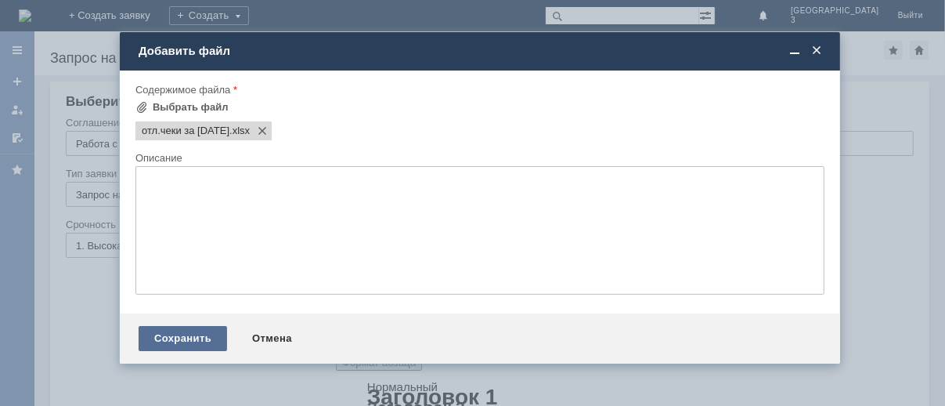 Image resolution: width=945 pixels, height=406 pixels. What do you see at coordinates (479, 157) in the screenshot?
I see `div: Описание` at bounding box center [479, 157].